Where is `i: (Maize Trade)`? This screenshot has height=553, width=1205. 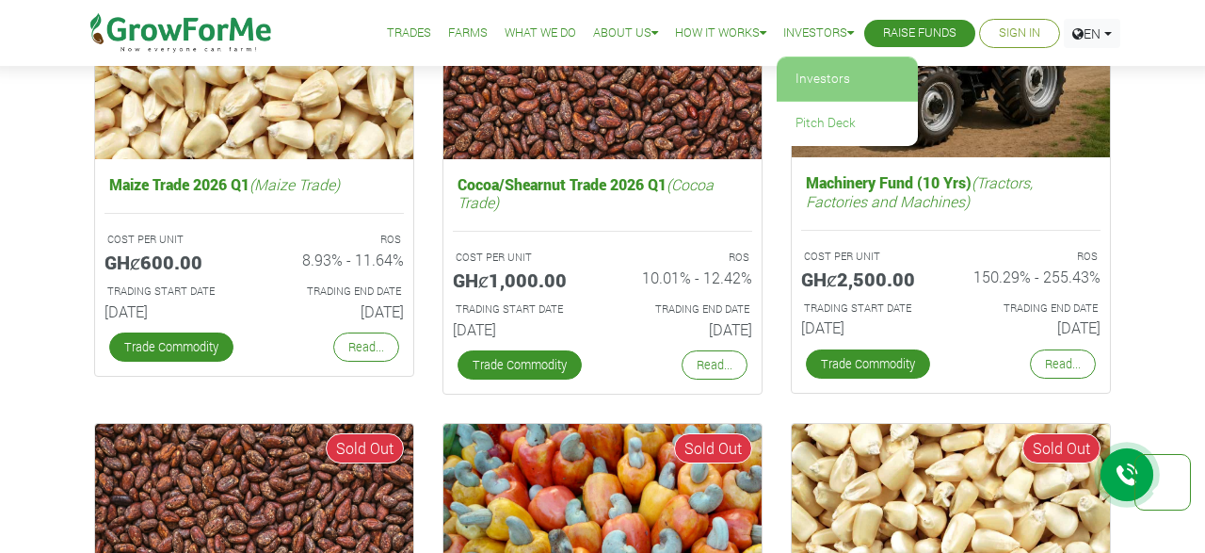 i: (Maize Trade) is located at coordinates (295, 184).